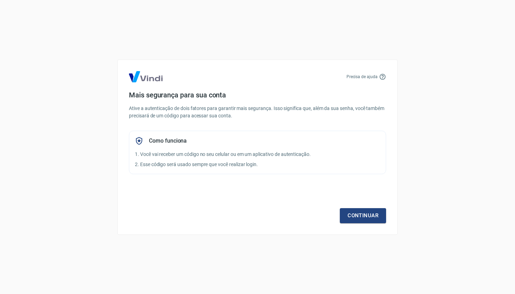 The width and height of the screenshot is (515, 294). Describe the element at coordinates (258, 112) in the screenshot. I see `p: Ative a autenticação de dois fatores para garantir mais segurança. Isso significa que, além da su...` at that location.